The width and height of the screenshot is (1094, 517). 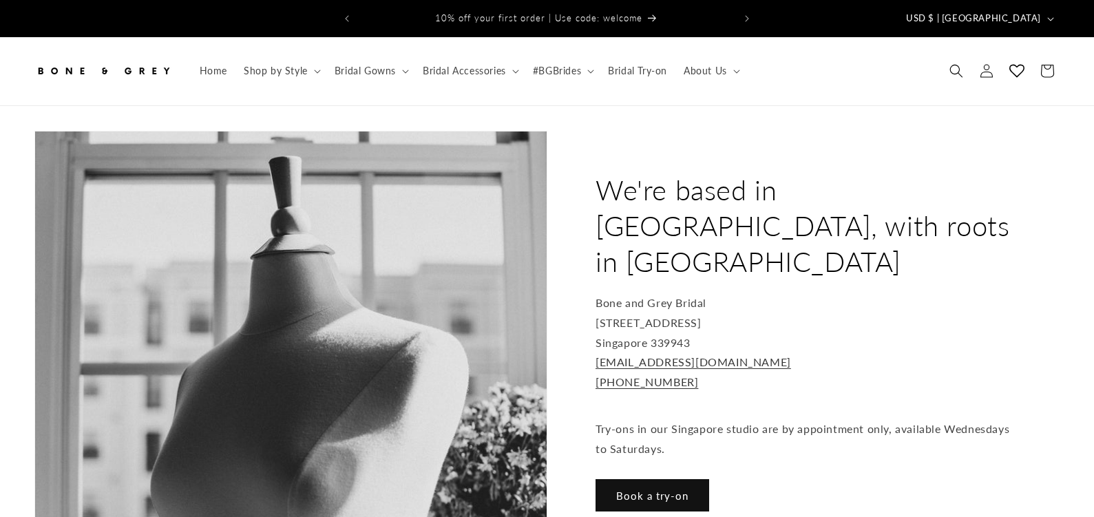 I want to click on span: Home, so click(x=213, y=71).